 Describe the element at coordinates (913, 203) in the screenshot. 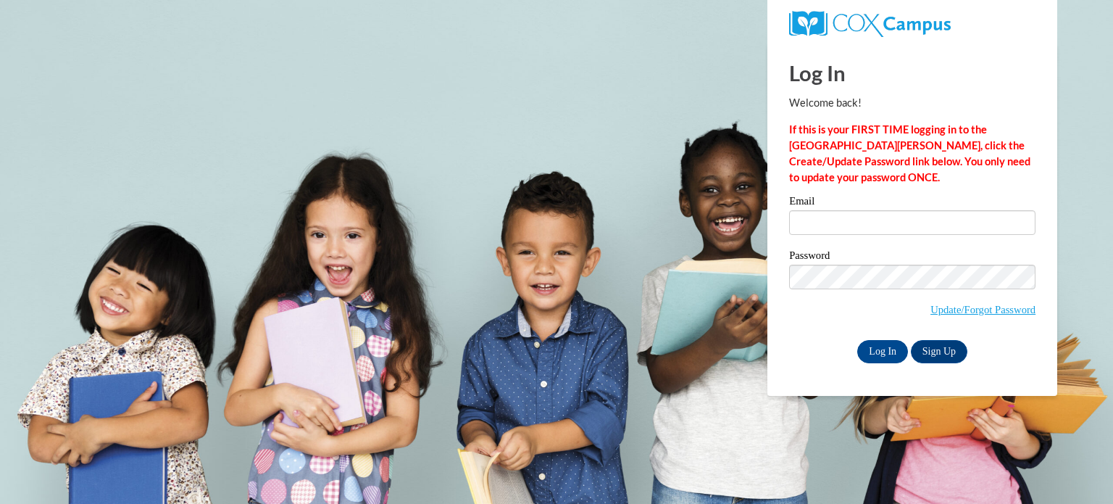

I see `label: Email` at that location.